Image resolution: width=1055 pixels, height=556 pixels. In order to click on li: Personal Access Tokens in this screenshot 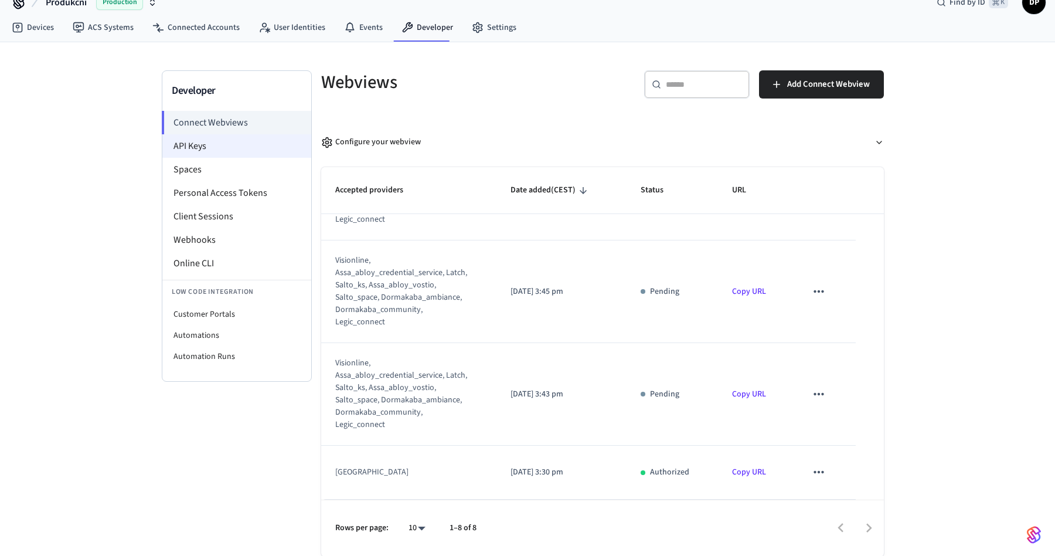, I will do `click(237, 193)`.